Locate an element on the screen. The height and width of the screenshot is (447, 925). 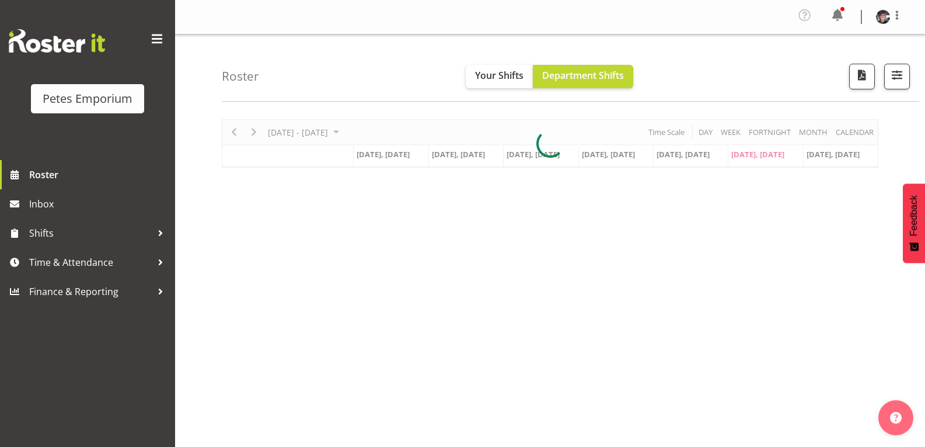
img: Rosterit website logo is located at coordinates (57, 41).